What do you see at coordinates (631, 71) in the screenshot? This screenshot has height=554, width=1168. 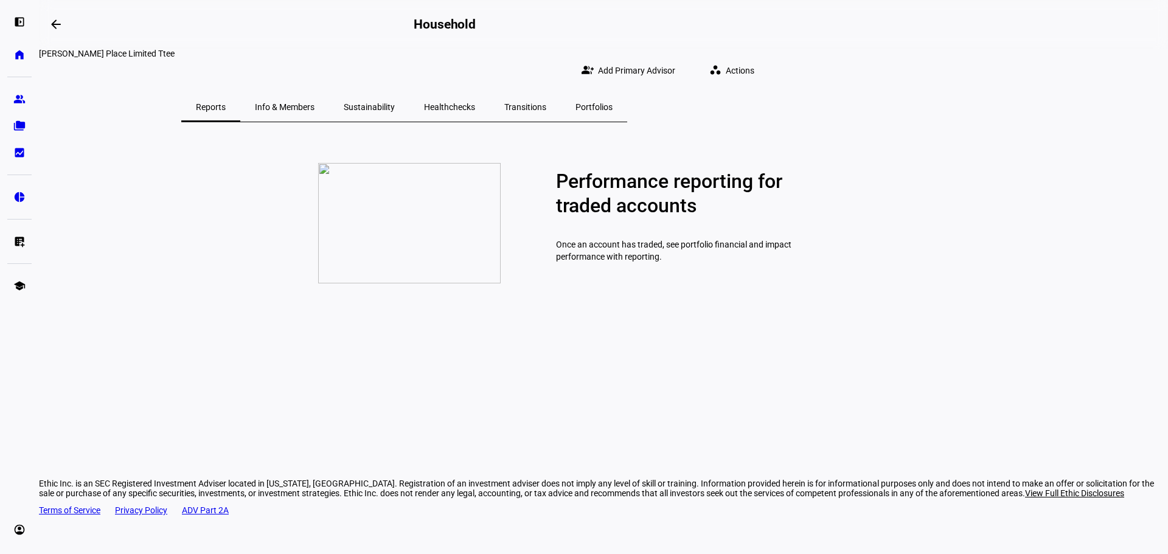 I see `button: Add Primary Advisor` at bounding box center [631, 71].